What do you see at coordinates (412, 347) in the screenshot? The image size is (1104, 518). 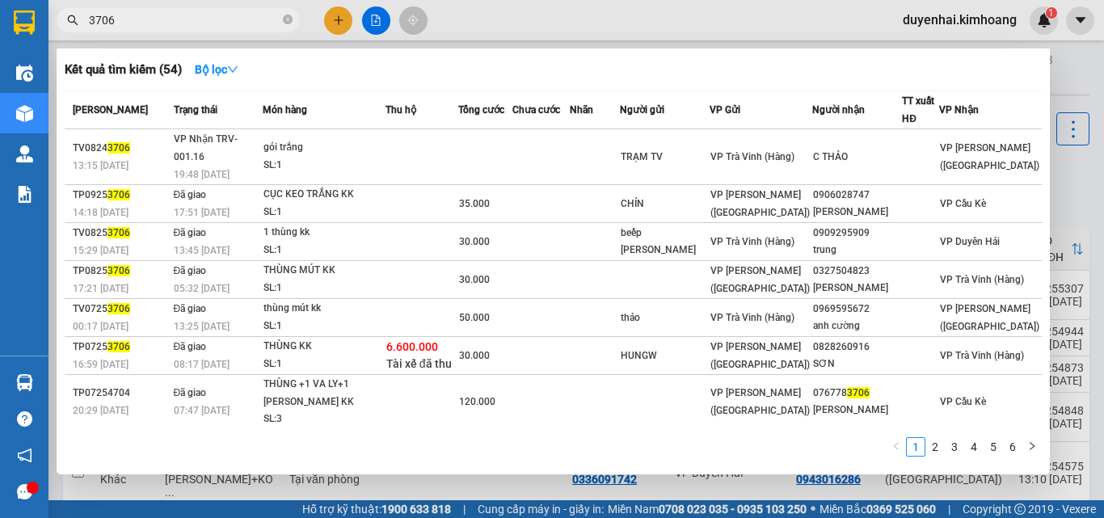 I see `span: 6.600.000` at bounding box center [412, 347].